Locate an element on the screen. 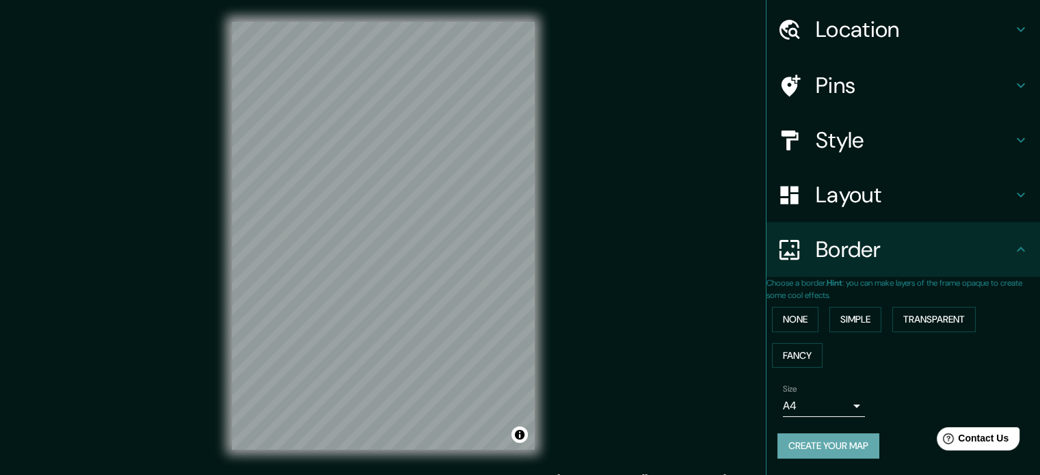 The height and width of the screenshot is (475, 1040). h4: Pins is located at coordinates (914, 85).